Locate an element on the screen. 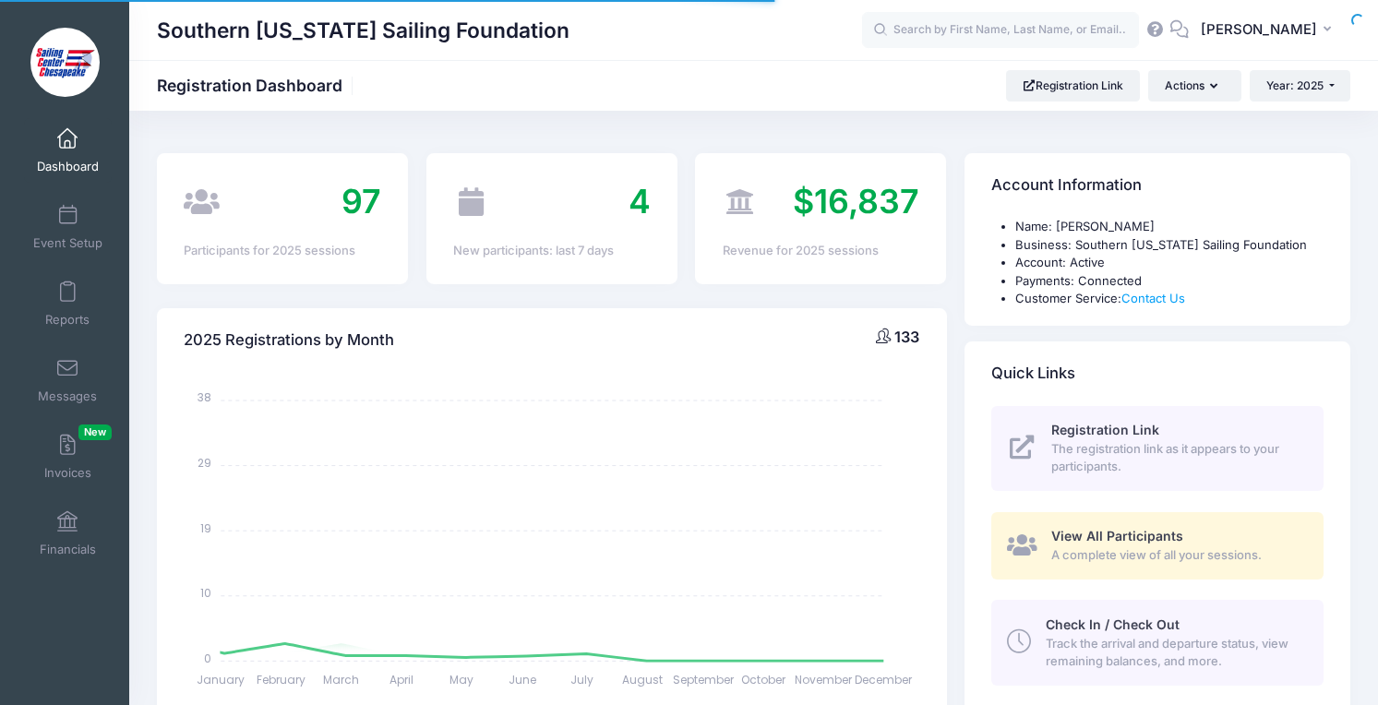 This screenshot has width=1378, height=705. button: Actions is located at coordinates (1194, 86).